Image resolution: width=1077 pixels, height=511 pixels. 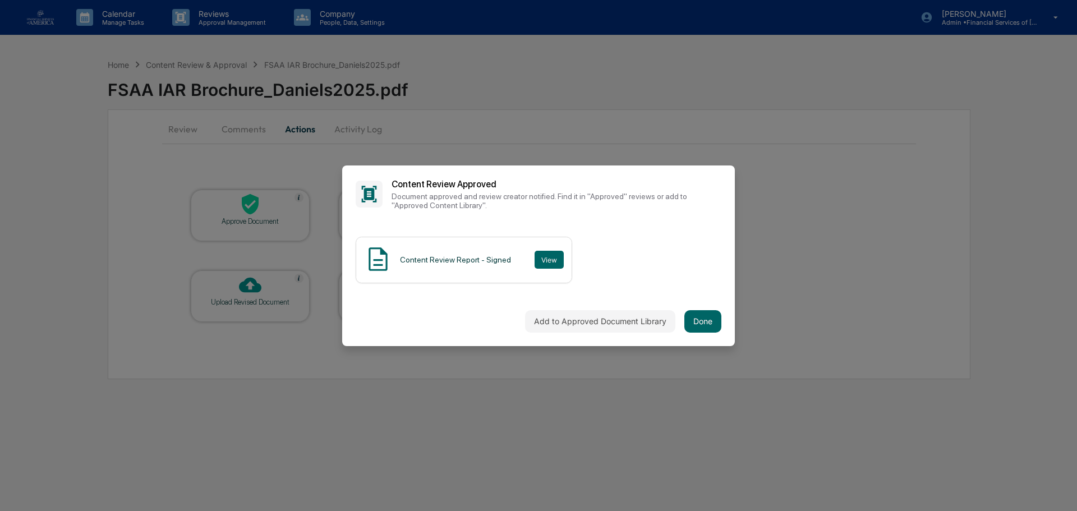 I want to click on button: Add to Approved Document Library, so click(x=600, y=321).